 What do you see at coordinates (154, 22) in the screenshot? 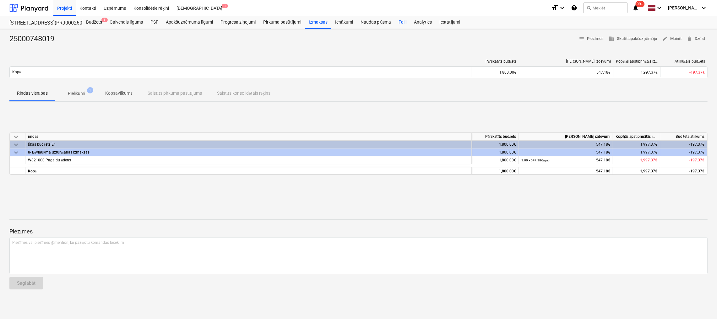
I see `div: PSF` at bounding box center [154, 22].